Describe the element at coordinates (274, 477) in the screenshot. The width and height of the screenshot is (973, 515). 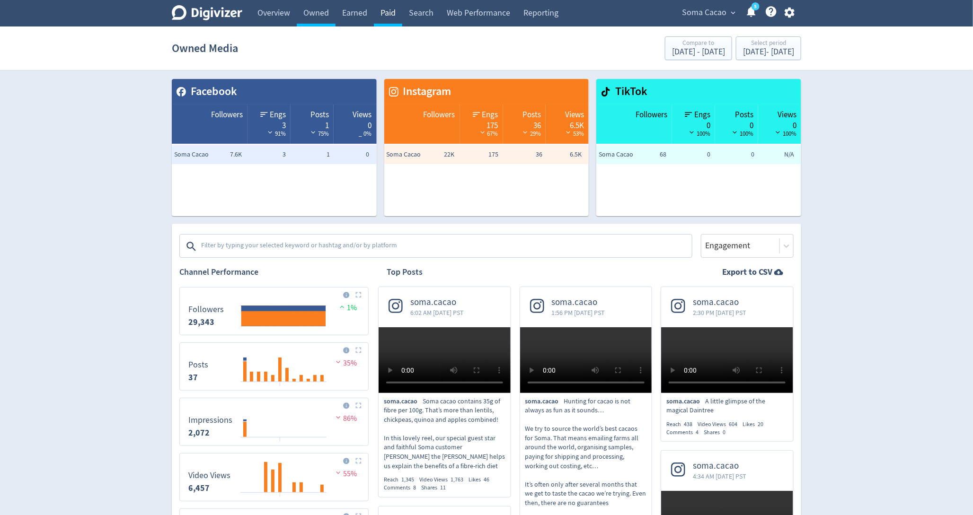
I see `svg: Video Views 6,457` at that location.